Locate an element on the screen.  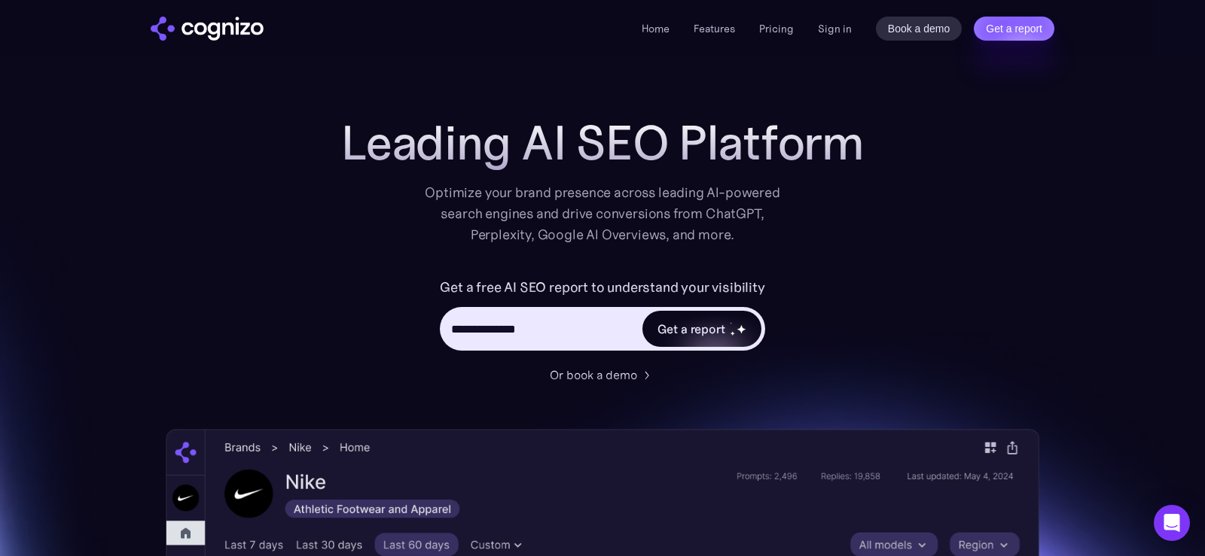
a: Get a report is located at coordinates (1013, 29).